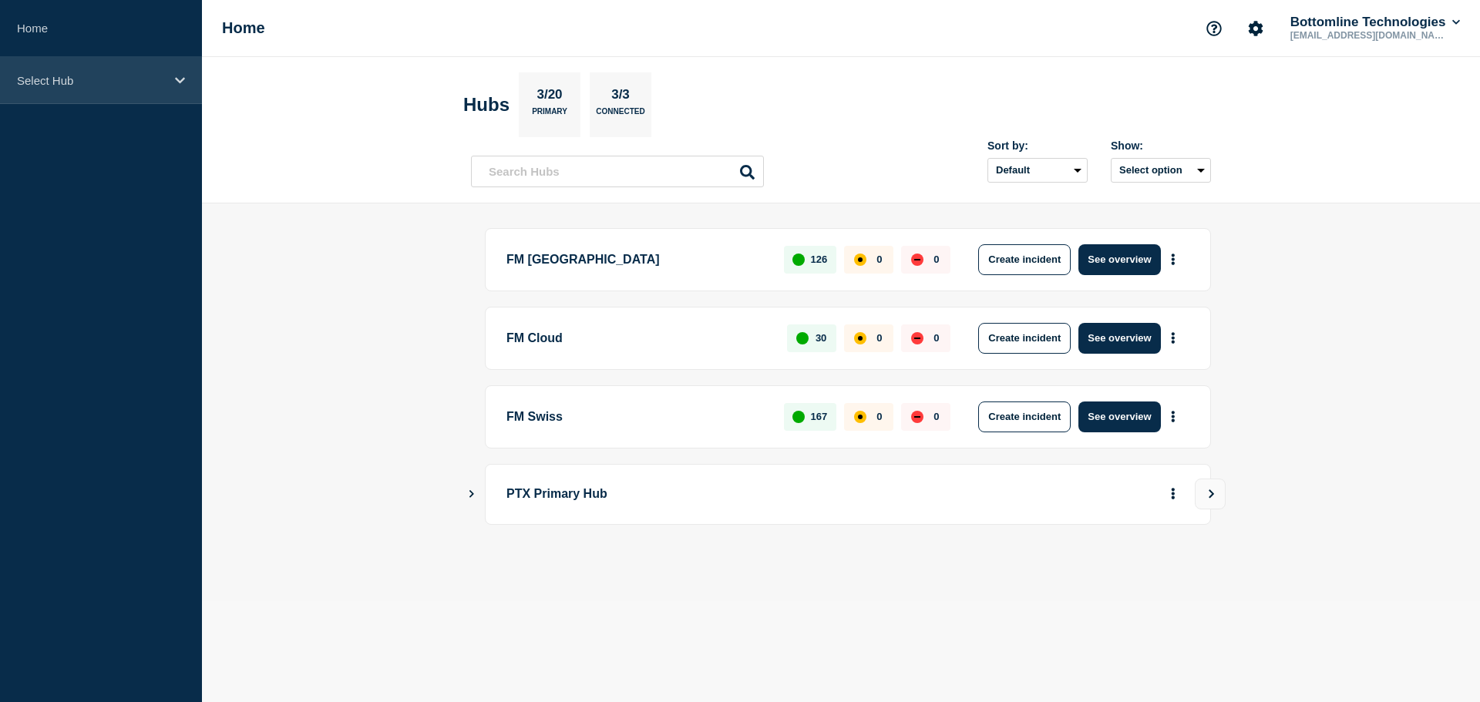  Describe the element at coordinates (821, 338) in the screenshot. I see `p: 30` at that location.